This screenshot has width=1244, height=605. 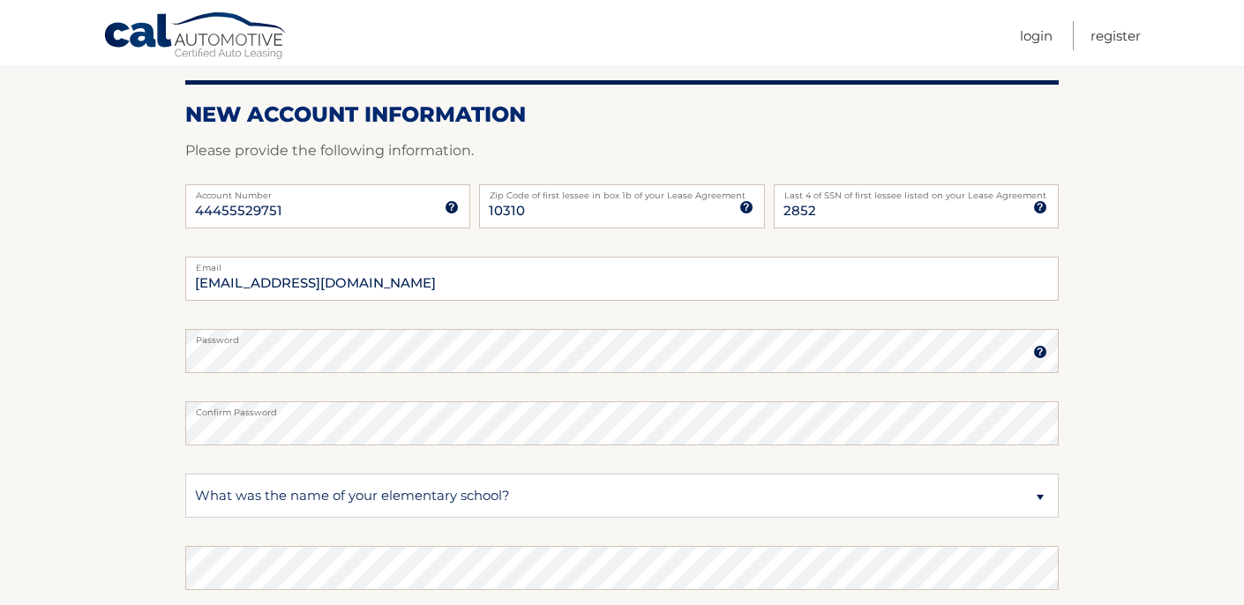 What do you see at coordinates (915, 191) in the screenshot?
I see `label: Last 4 of SSN of first lessee listed on your Lease Agreement` at bounding box center [915, 191].